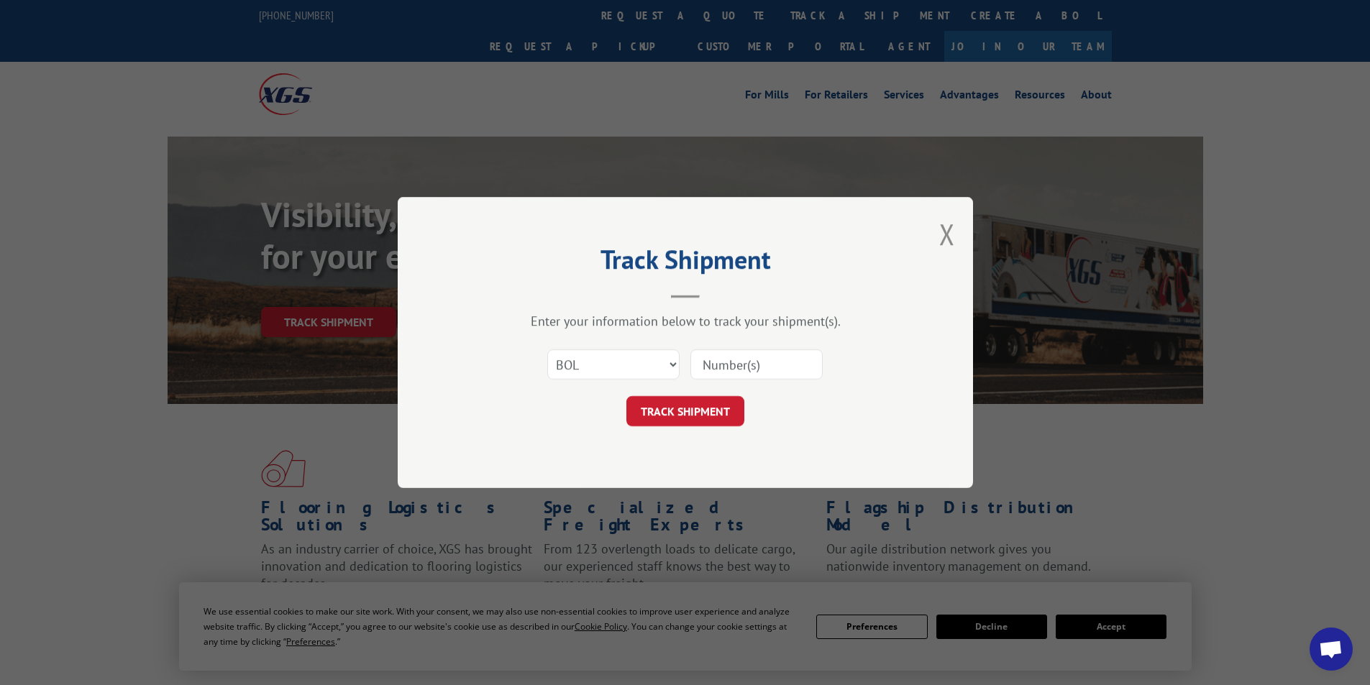  What do you see at coordinates (685, 321) in the screenshot?
I see `div: Enter your information below to track your shipment(s).` at bounding box center [685, 321].